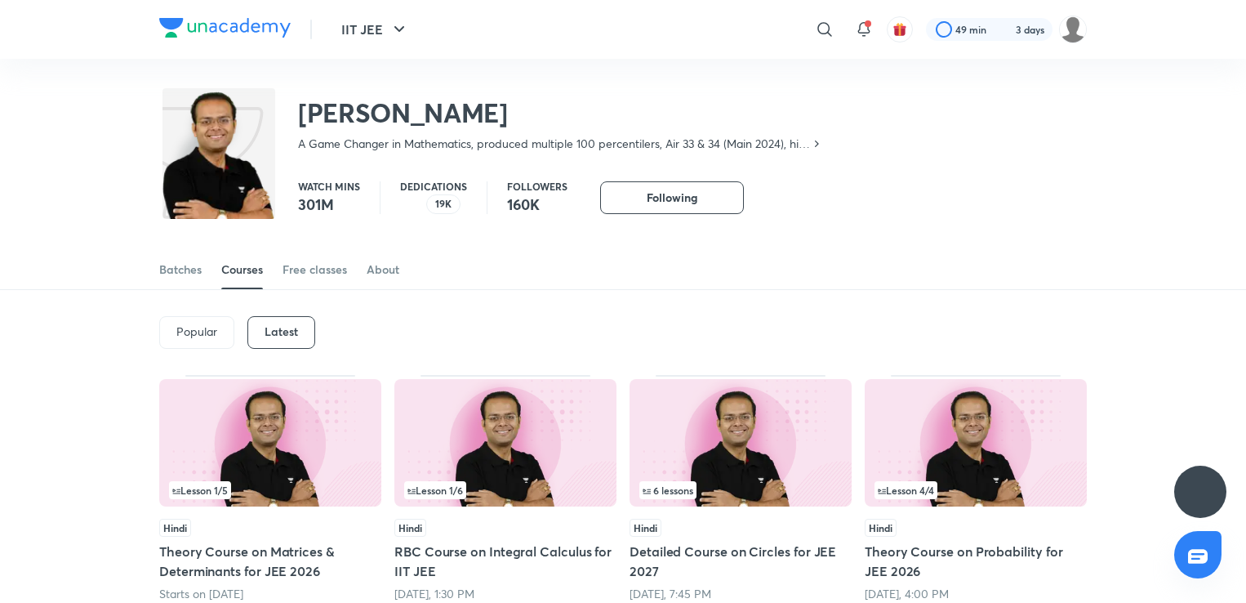 Image resolution: width=1246 pixels, height=603 pixels. Describe the element at coordinates (443, 204) in the screenshot. I see `p: 19K` at that location.